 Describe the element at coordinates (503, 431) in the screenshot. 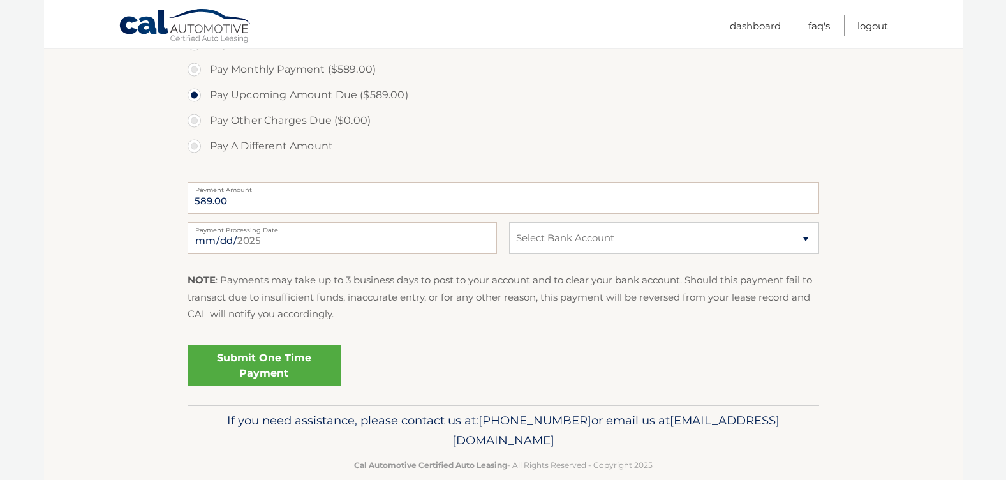

I see `p: If you need assistance, please contact us at: or email us at` at that location.